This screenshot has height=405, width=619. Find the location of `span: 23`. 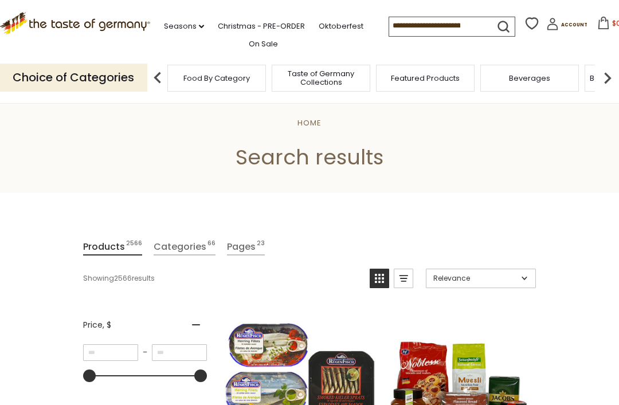

span: 23 is located at coordinates (261, 246).